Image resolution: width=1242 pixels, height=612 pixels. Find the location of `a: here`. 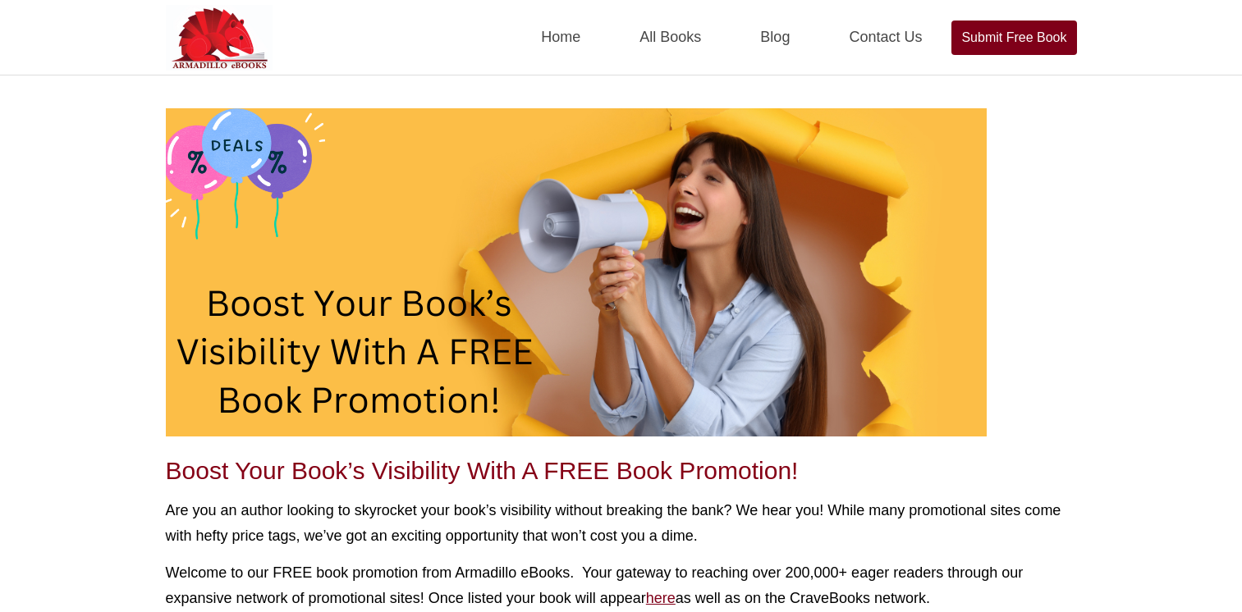

a: here is located at coordinates (661, 598).